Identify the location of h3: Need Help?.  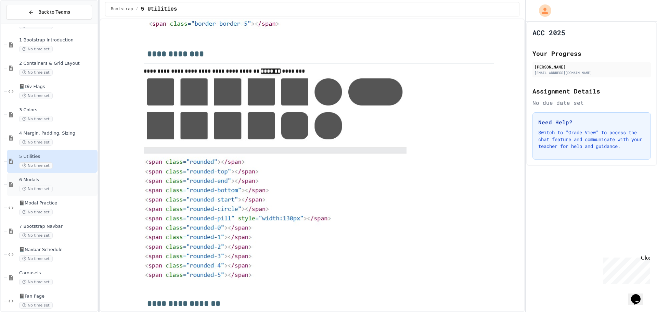
(592, 122).